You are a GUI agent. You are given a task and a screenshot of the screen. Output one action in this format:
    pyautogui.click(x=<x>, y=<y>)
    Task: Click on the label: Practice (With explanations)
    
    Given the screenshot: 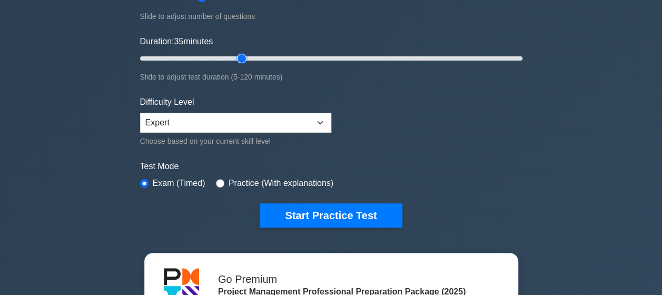 What is the action you would take?
    pyautogui.click(x=281, y=183)
    